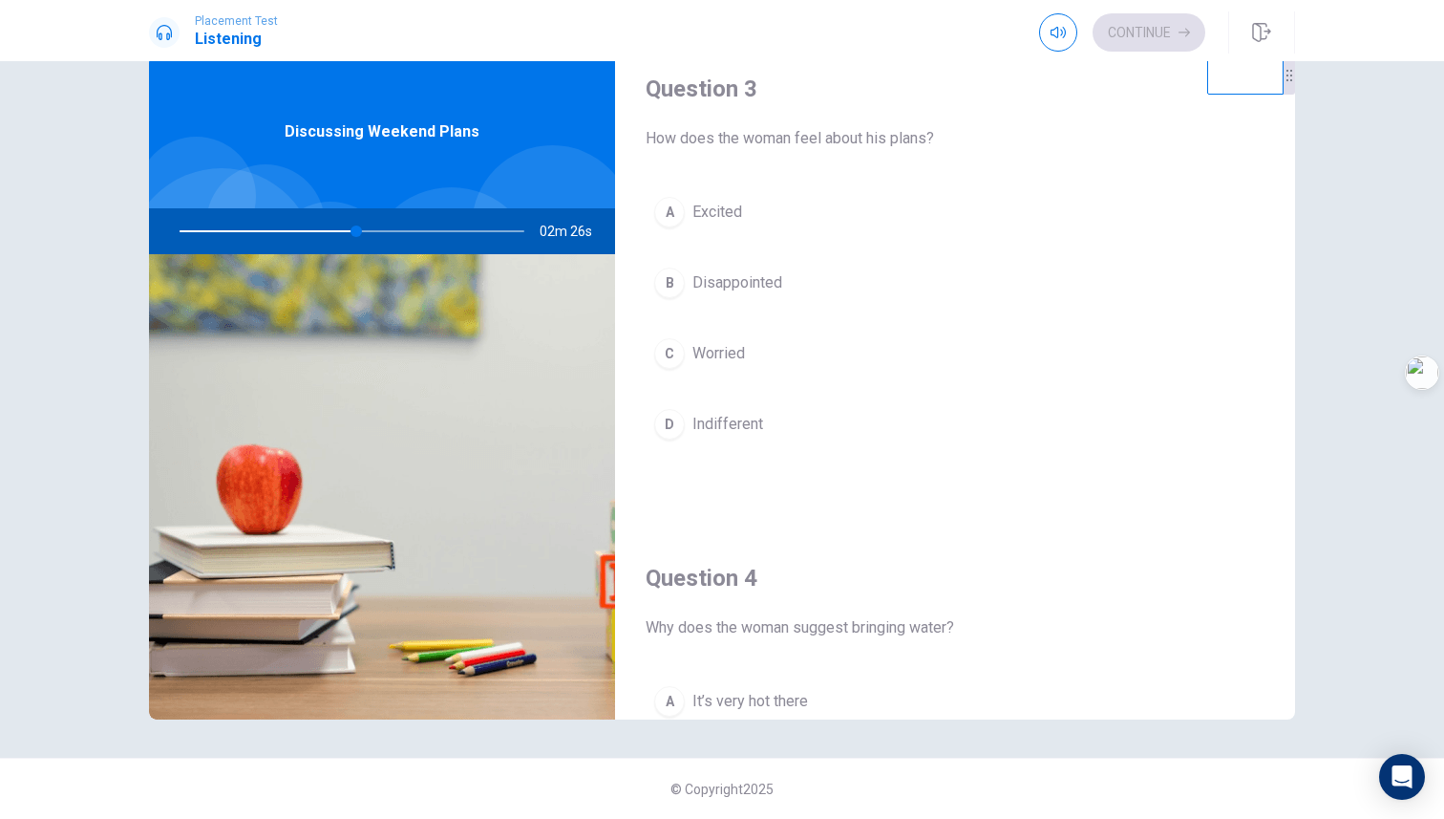 The height and width of the screenshot is (819, 1444). I want to click on span: Worried, so click(718, 353).